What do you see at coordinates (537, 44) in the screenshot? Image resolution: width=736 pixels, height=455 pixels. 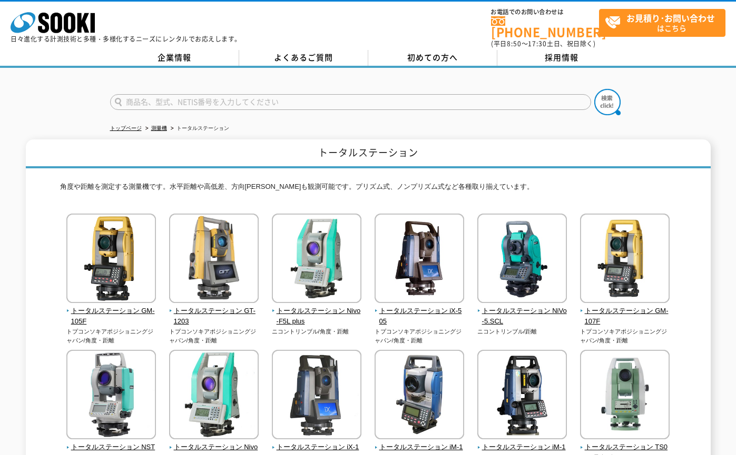 I see `span: 17:30` at bounding box center [537, 44].